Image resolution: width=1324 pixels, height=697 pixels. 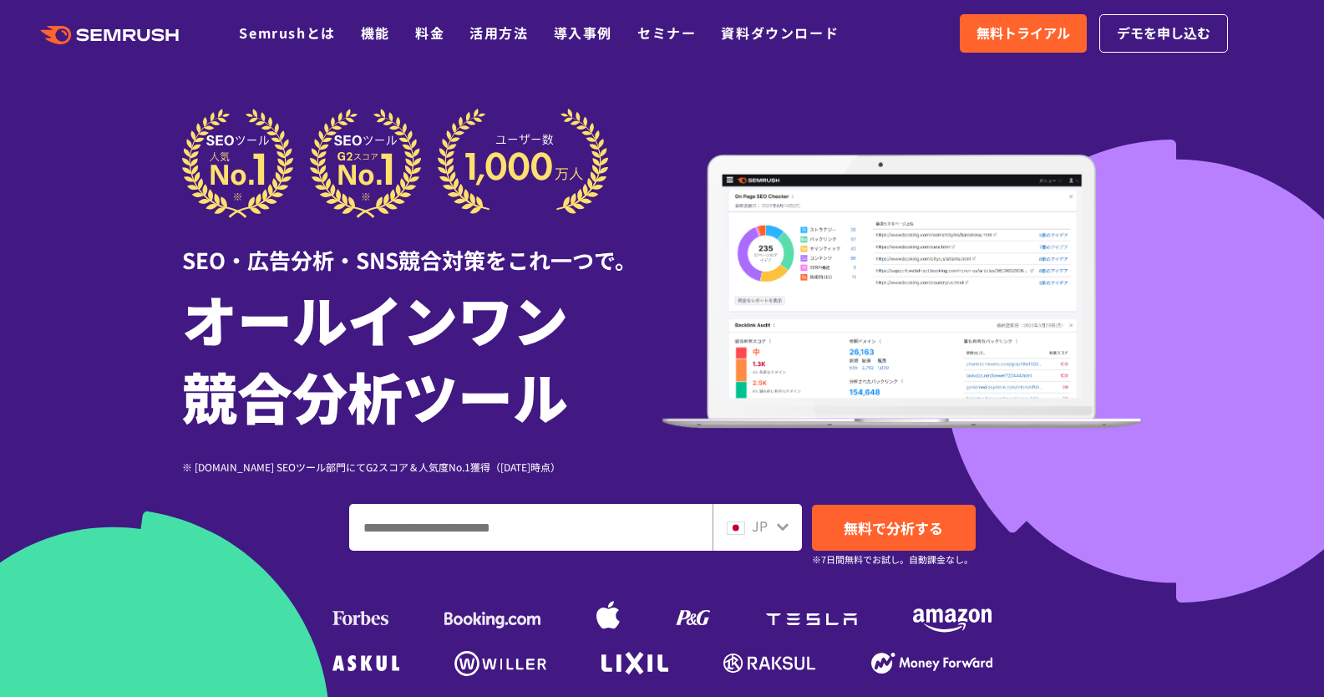 I want to click on a: 料金, so click(x=429, y=33).